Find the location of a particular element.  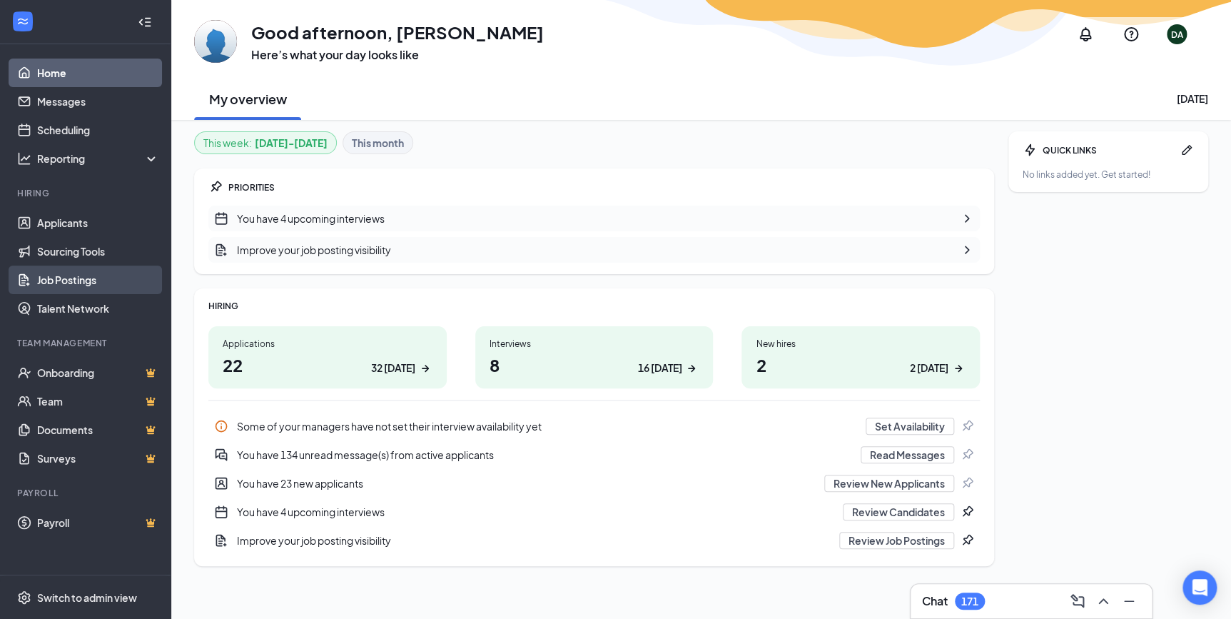

a: Applicants is located at coordinates (98, 223).